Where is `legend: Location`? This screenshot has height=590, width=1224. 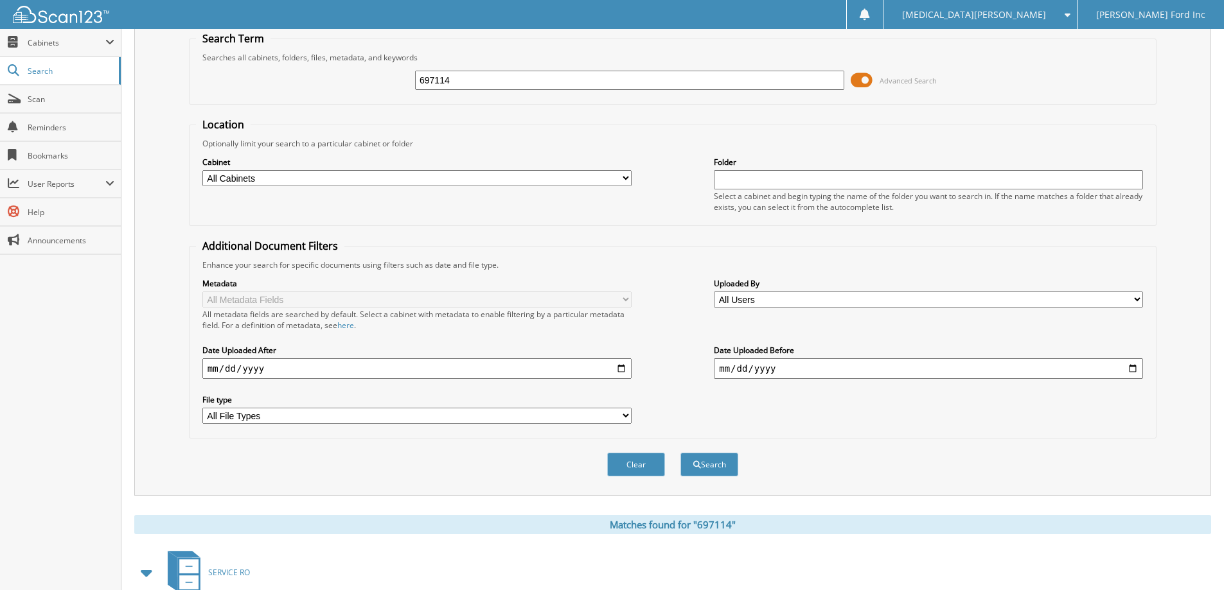
legend: Location is located at coordinates (223, 125).